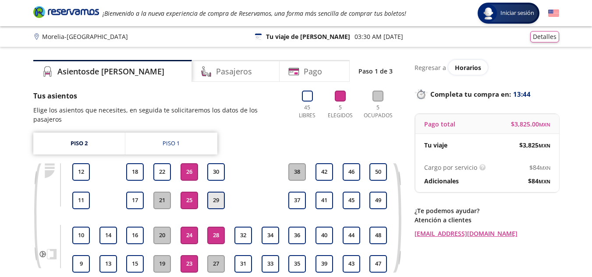 This screenshot has width=592, height=277. I want to click on button: 48, so click(378, 236).